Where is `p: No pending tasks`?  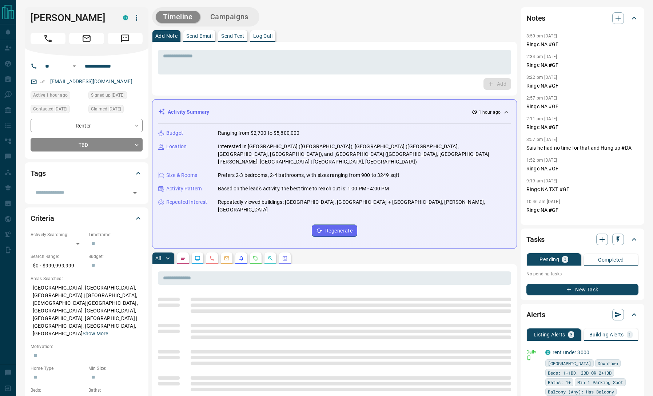
p: No pending tasks is located at coordinates (582, 274).